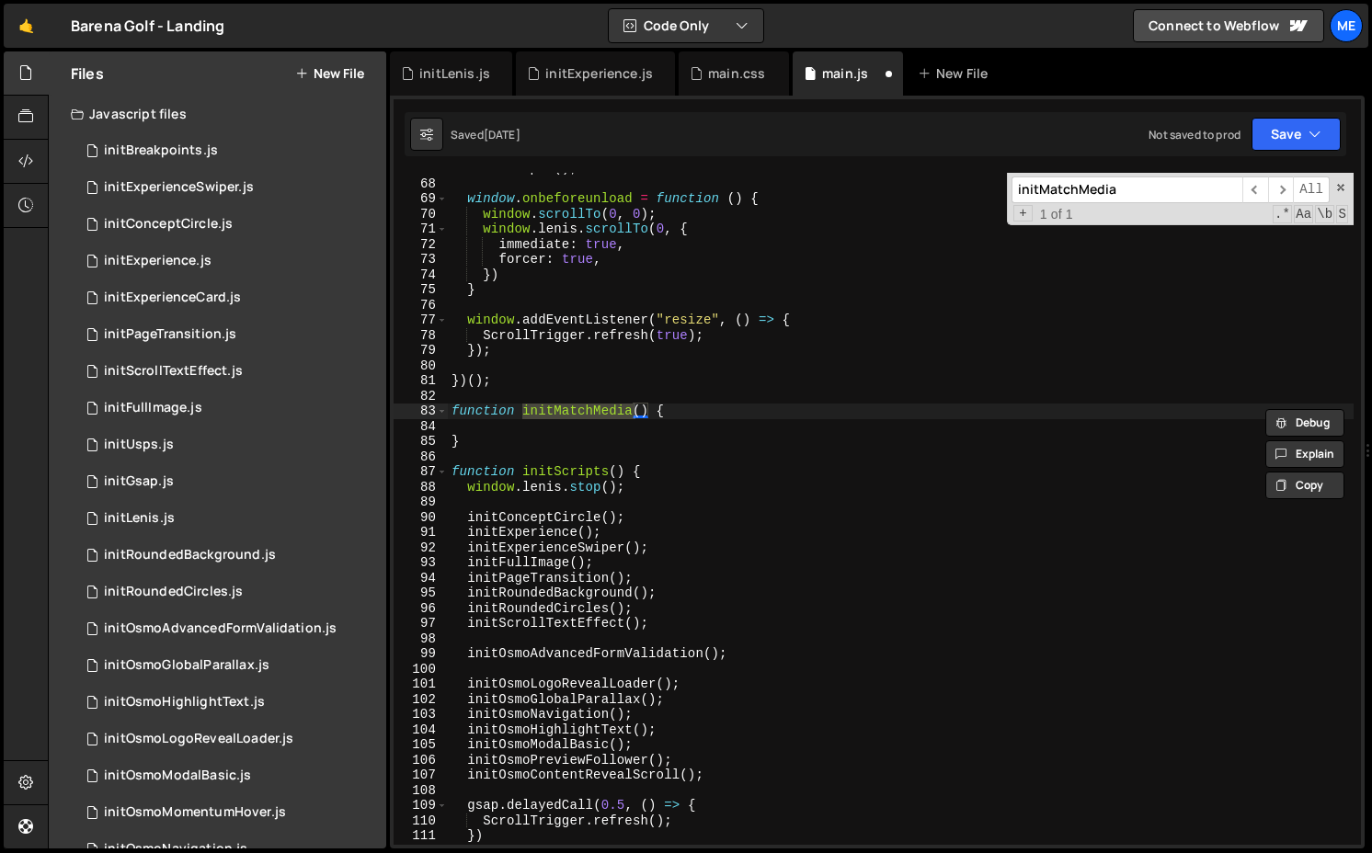 Image resolution: width=1372 pixels, height=853 pixels. I want to click on div: 85, so click(420, 441).